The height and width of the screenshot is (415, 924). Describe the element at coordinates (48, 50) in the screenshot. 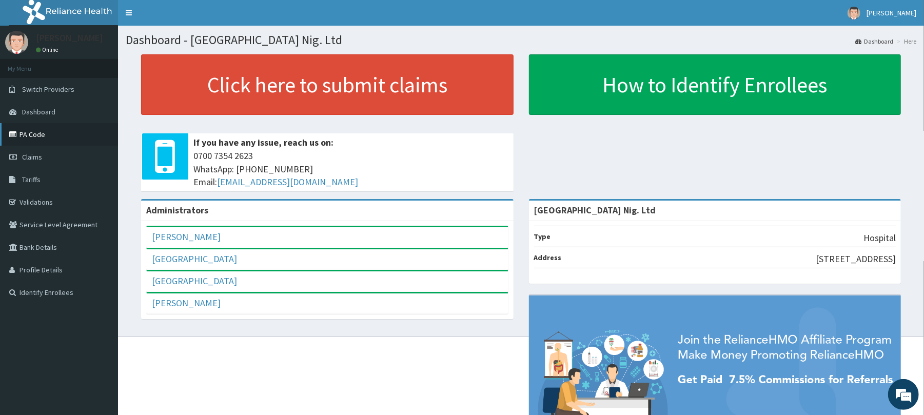

I see `a: Online` at that location.